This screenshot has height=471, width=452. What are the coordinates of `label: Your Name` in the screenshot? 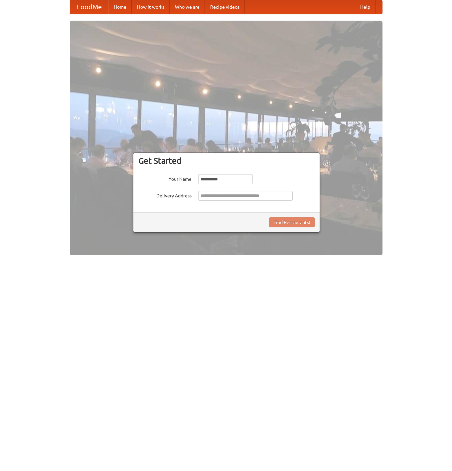 It's located at (165, 178).